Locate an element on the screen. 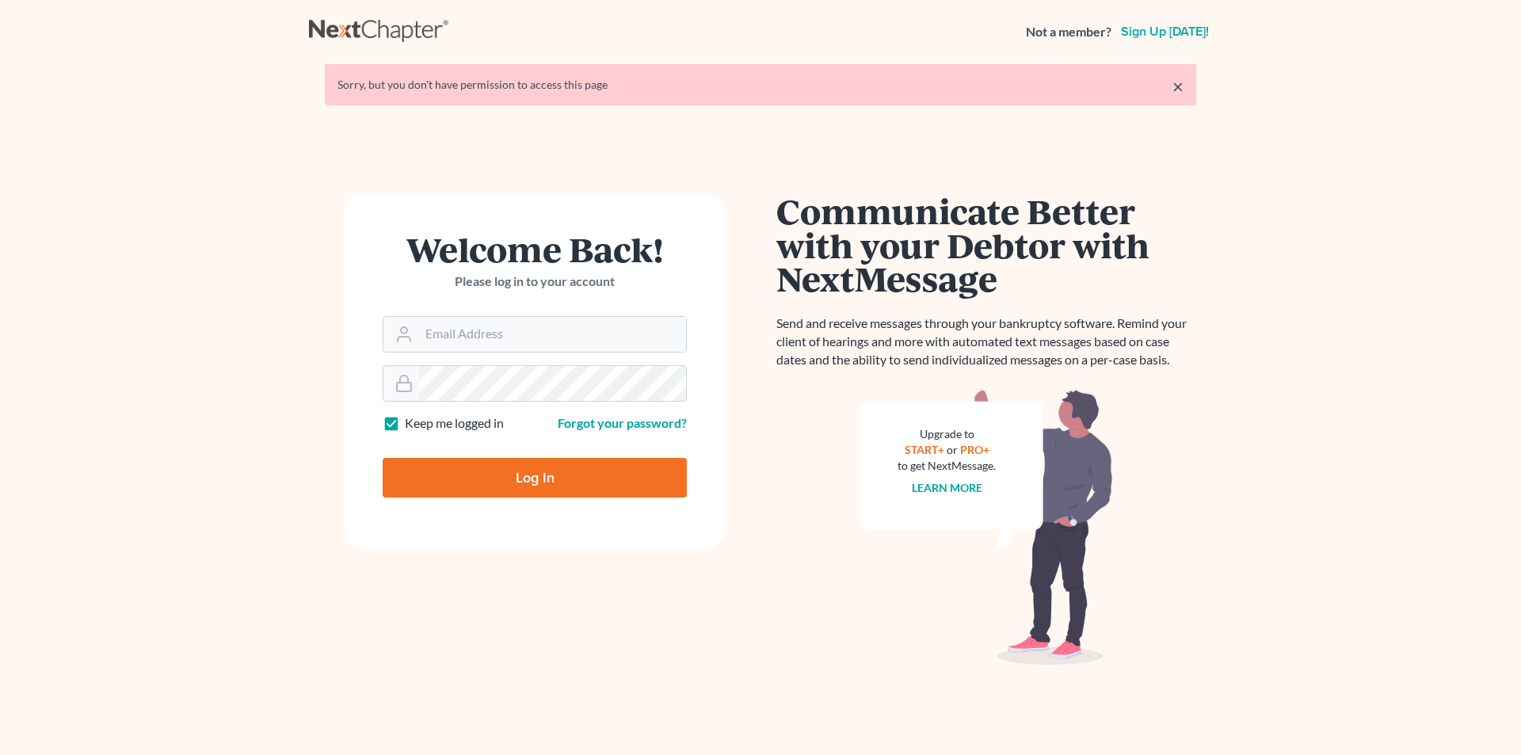  img: nextmessage_bg-59042aed3d76b12b5cd301f8e5b87938c9018125f34e5fa2b7a6b67550977c72.svg is located at coordinates (986, 527).